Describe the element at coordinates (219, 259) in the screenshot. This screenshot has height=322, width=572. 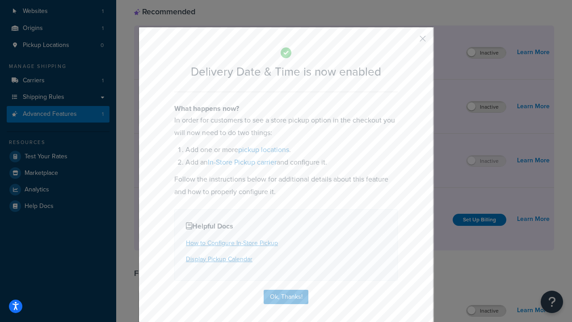
I see `a: Display Pickup Calendar` at that location.